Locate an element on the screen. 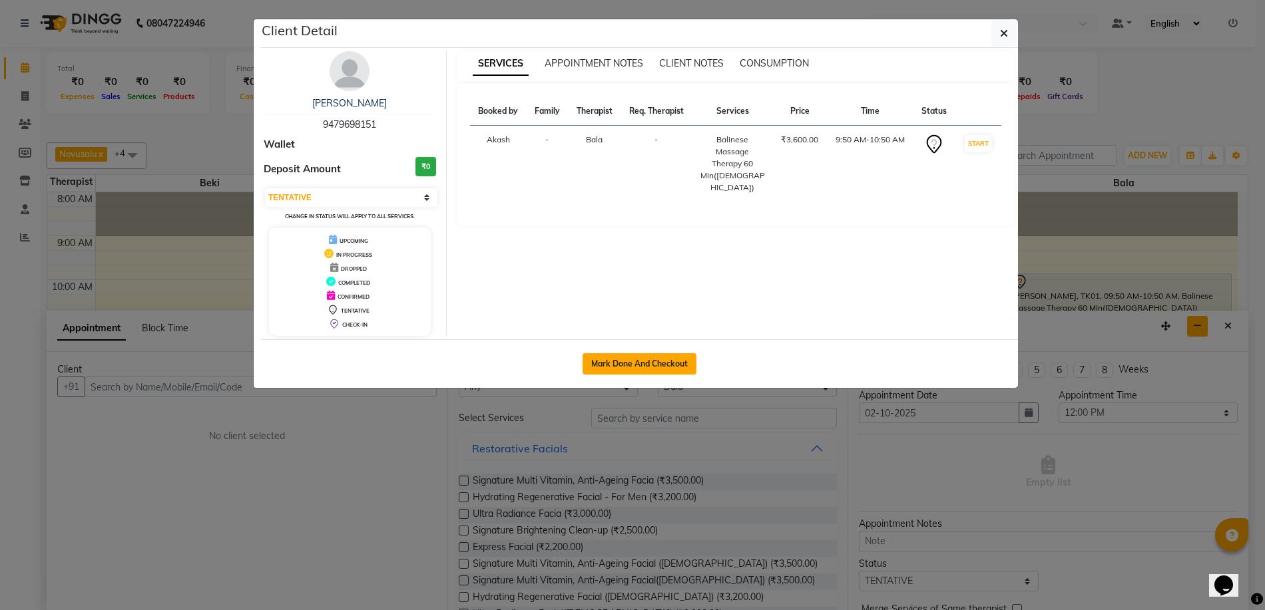  h5: Client Detail is located at coordinates (299, 31).